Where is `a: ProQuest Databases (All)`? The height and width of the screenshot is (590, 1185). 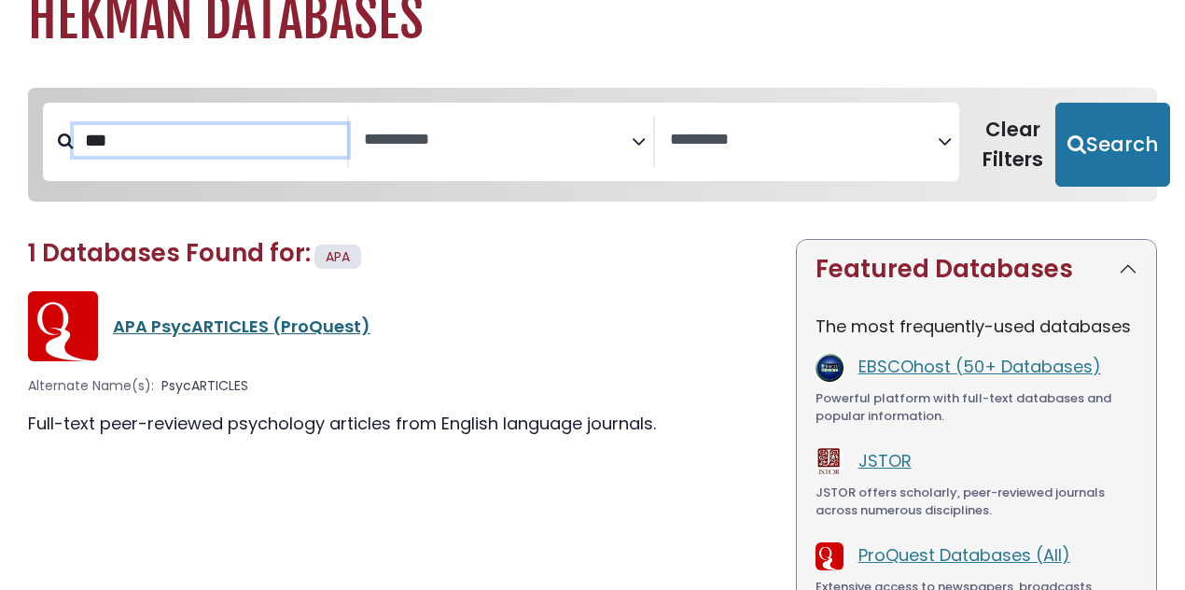 a: ProQuest Databases (All) is located at coordinates (964, 554).